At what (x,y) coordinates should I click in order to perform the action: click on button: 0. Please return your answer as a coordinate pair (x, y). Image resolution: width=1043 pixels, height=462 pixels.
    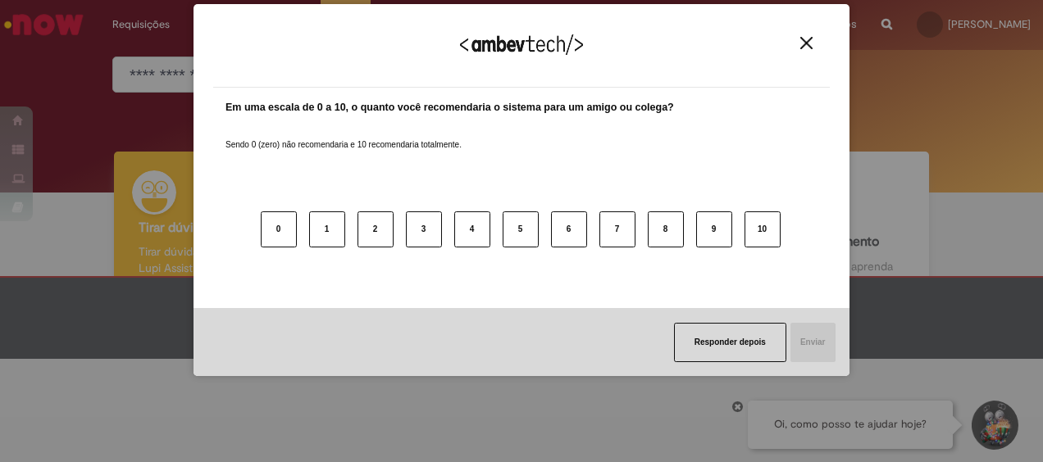
    Looking at the image, I should click on (279, 230).